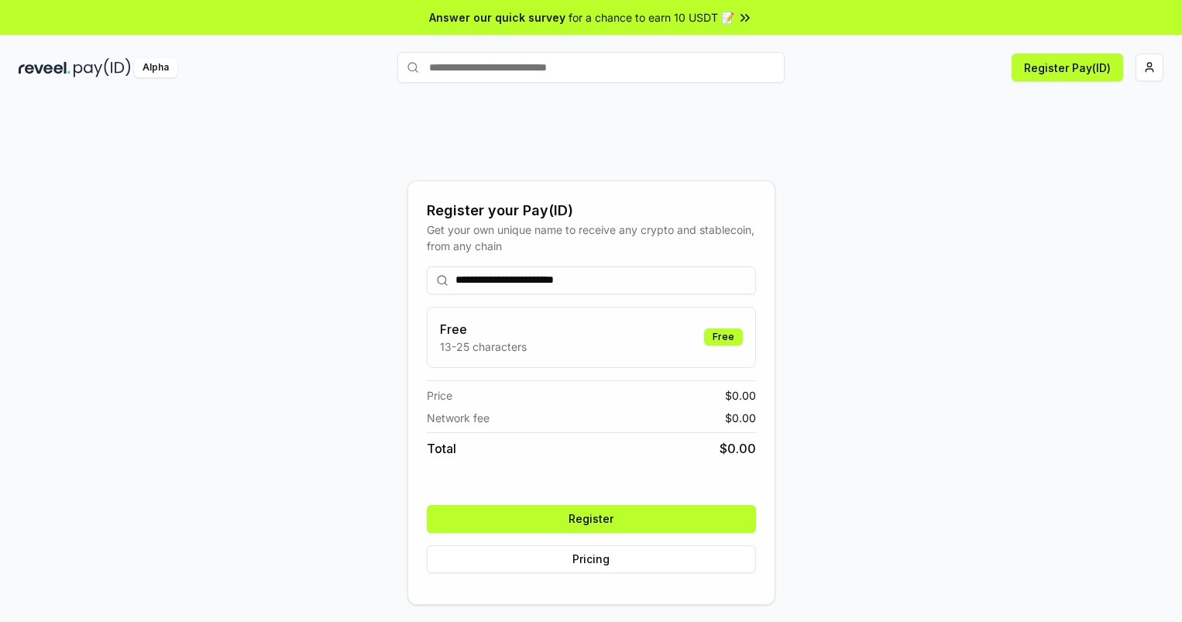 This screenshot has width=1182, height=622. What do you see at coordinates (483, 346) in the screenshot?
I see `p: 13-25 characters` at bounding box center [483, 346].